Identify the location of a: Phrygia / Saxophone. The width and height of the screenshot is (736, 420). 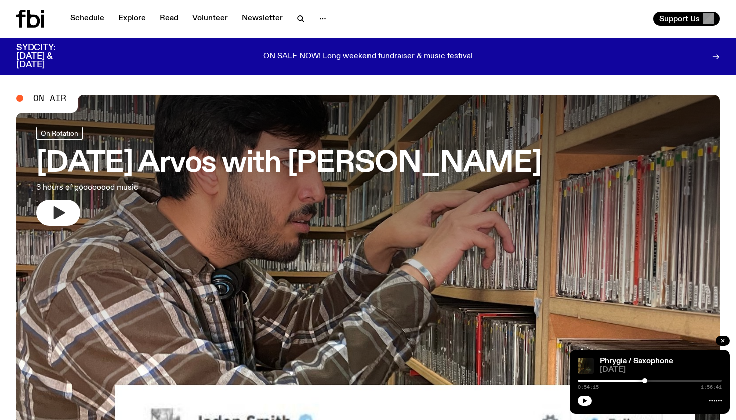
(636, 362).